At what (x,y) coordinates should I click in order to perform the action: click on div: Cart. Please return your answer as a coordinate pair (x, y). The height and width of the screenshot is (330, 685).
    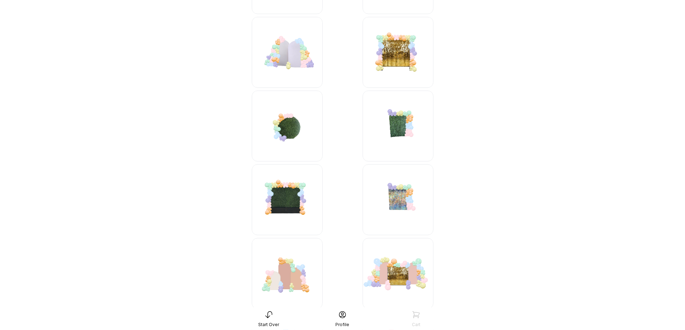
    Looking at the image, I should click on (416, 324).